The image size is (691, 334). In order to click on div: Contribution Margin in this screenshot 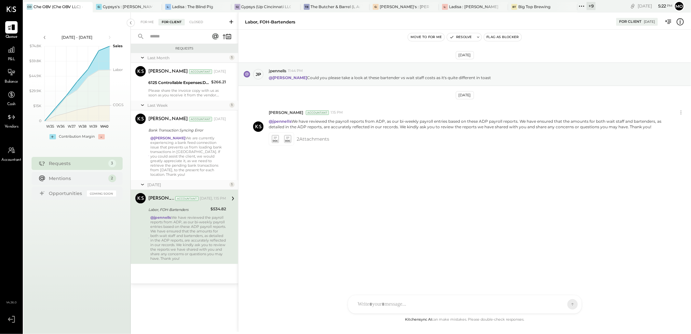, I will do `click(77, 137)`.